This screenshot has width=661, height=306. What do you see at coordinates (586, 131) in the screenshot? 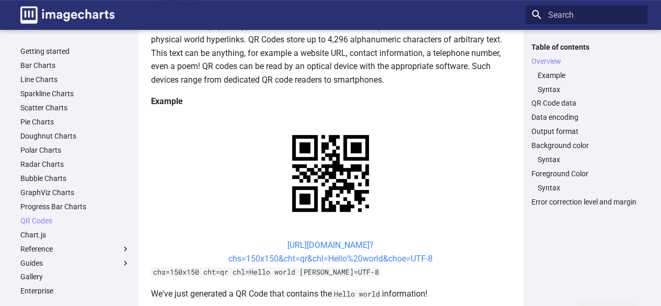
I see `a: Output format` at bounding box center [586, 131].